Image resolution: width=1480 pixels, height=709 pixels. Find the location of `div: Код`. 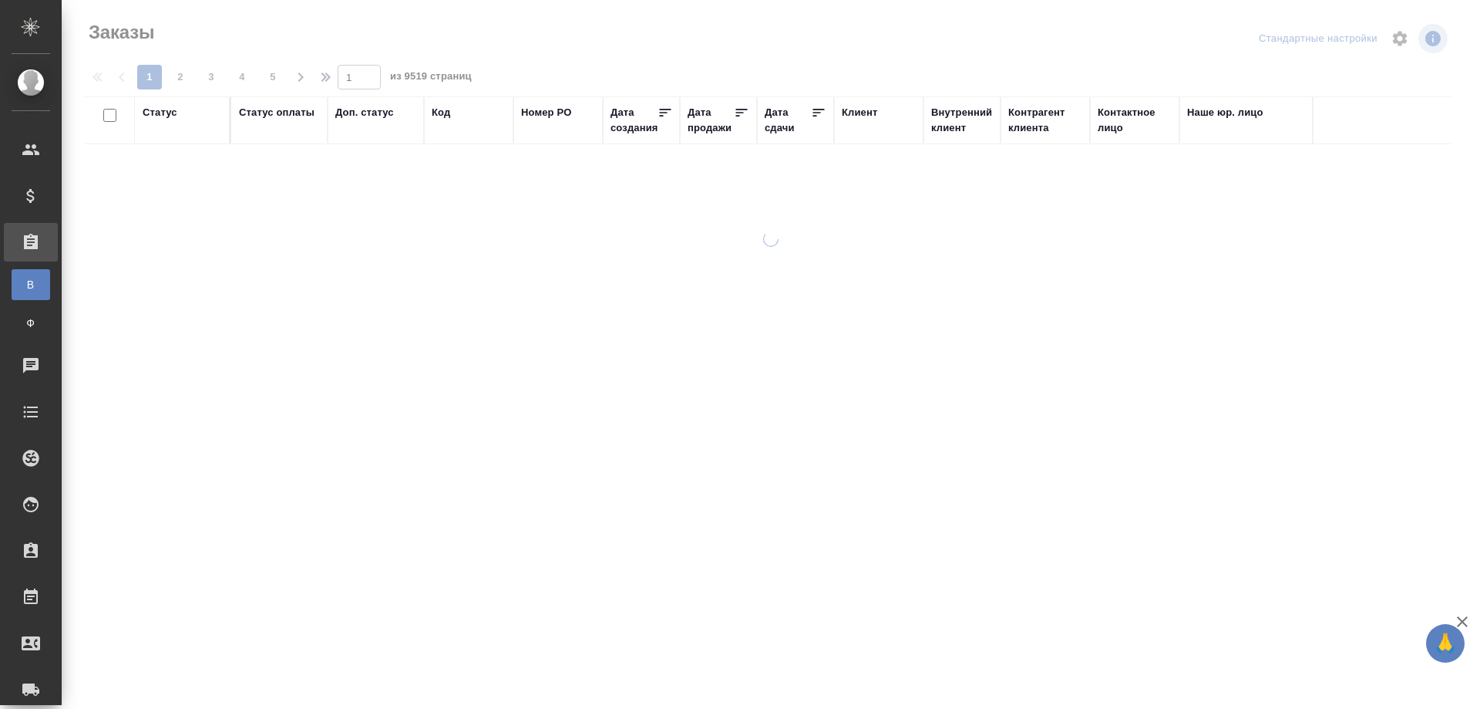

div: Код is located at coordinates (441, 113).